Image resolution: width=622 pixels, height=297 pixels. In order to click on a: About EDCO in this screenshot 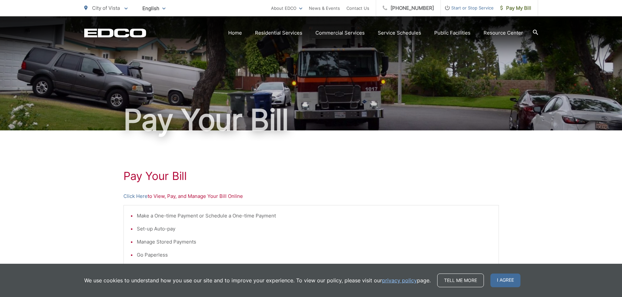, I will do `click(287, 8)`.